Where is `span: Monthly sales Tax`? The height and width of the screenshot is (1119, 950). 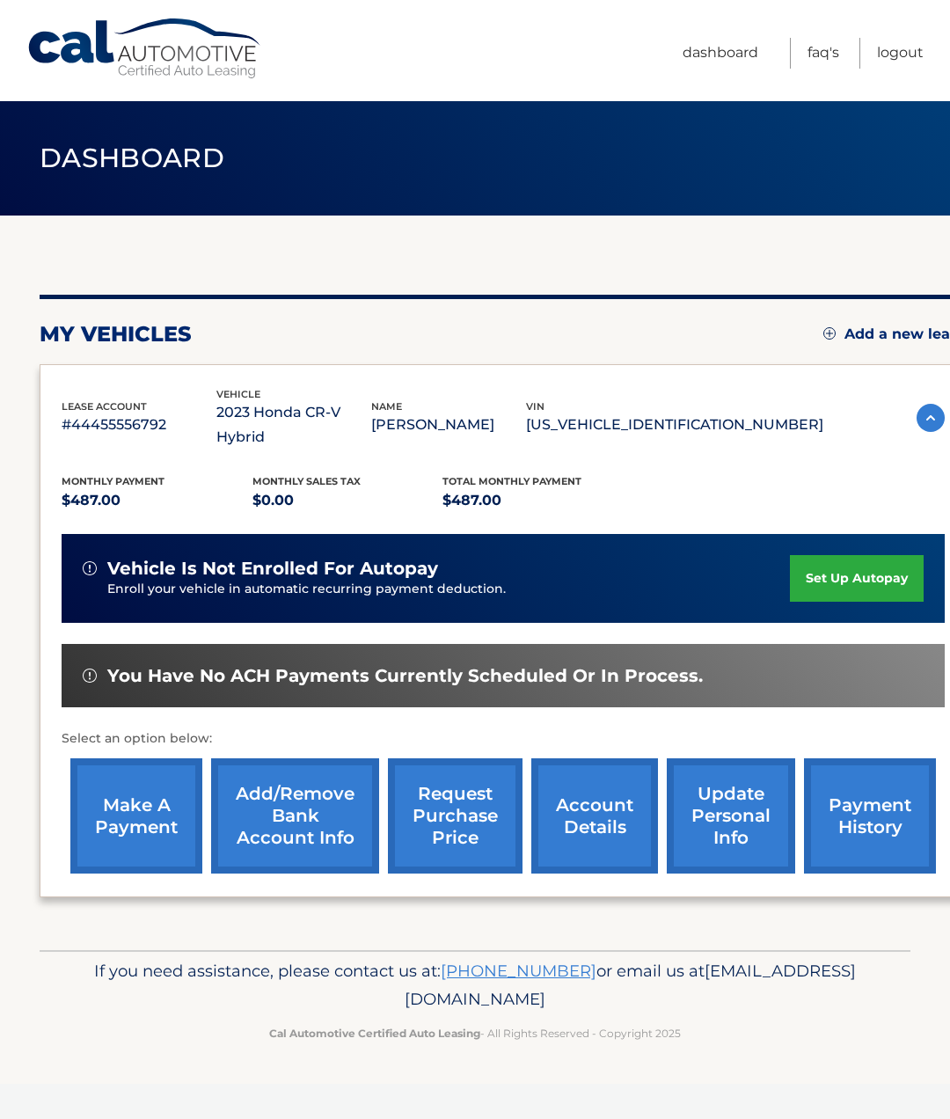 span: Monthly sales Tax is located at coordinates (306, 481).